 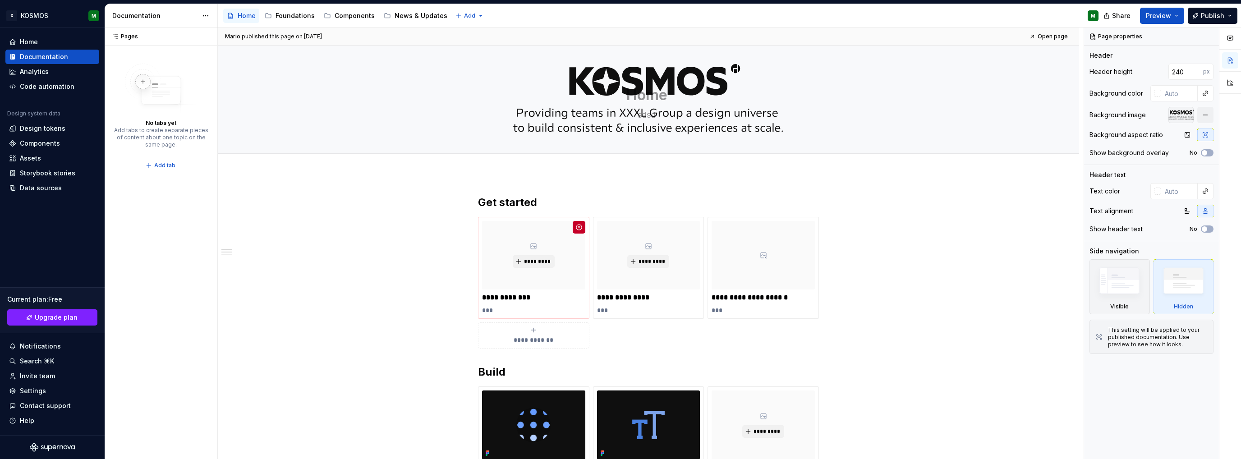 I want to click on a: Documentation, so click(x=52, y=57).